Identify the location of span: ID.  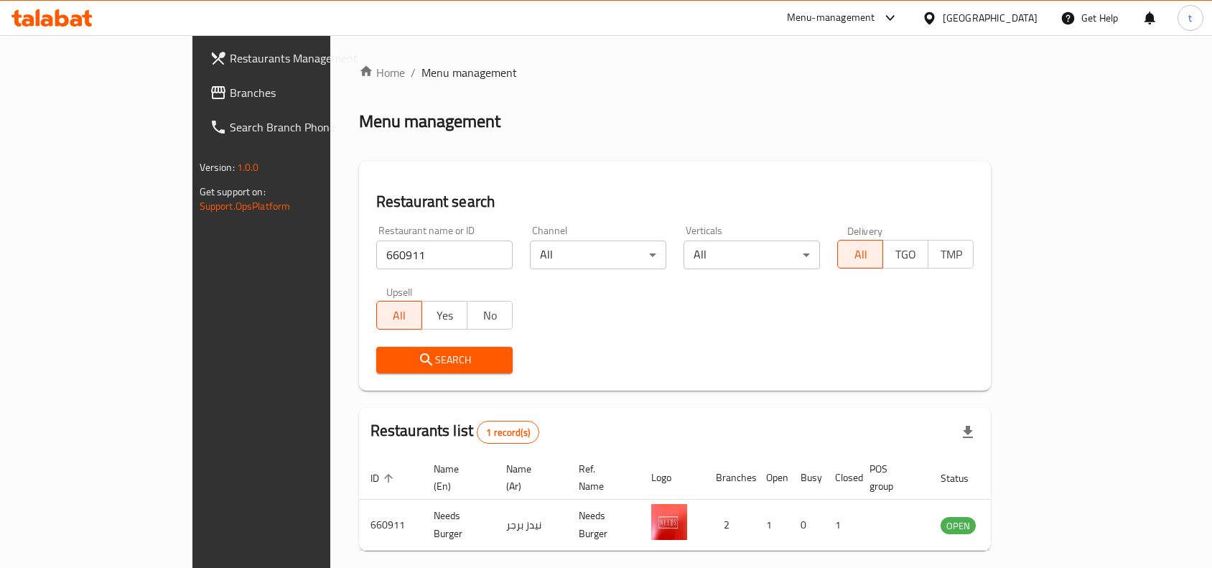
(384, 478).